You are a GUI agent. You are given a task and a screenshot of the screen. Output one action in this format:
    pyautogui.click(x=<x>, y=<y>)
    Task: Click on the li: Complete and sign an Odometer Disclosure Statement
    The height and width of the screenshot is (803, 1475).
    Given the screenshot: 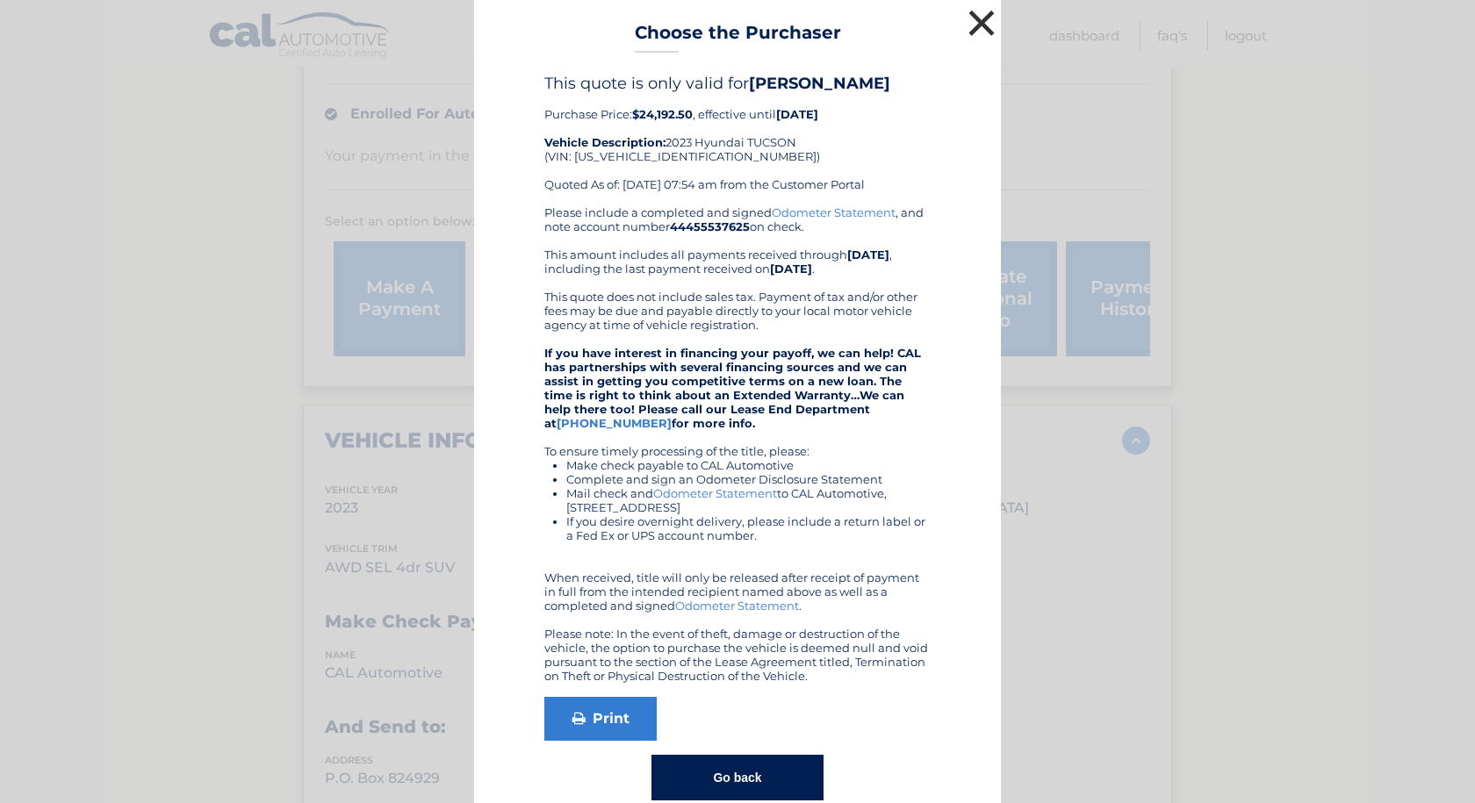 What is the action you would take?
    pyautogui.click(x=748, y=479)
    